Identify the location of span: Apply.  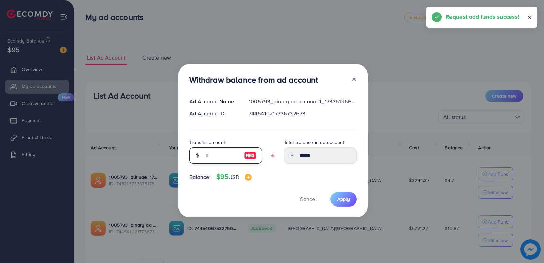
(344, 199).